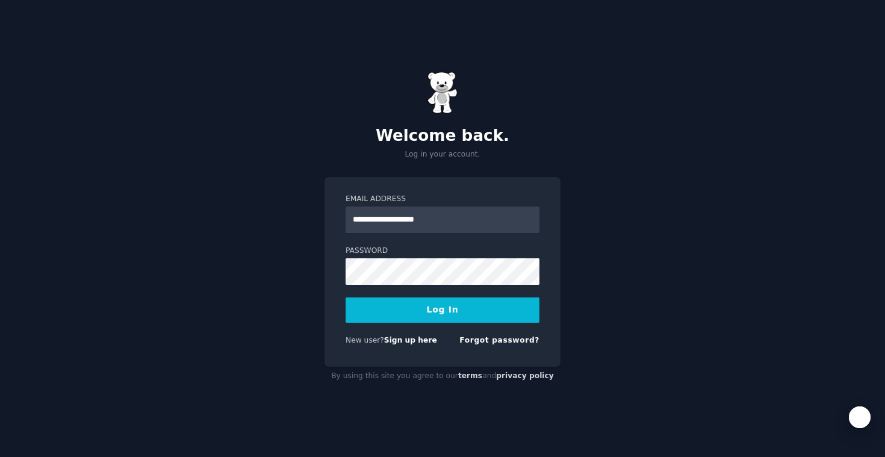  I want to click on div: By using this site you agree to our and, so click(443, 376).